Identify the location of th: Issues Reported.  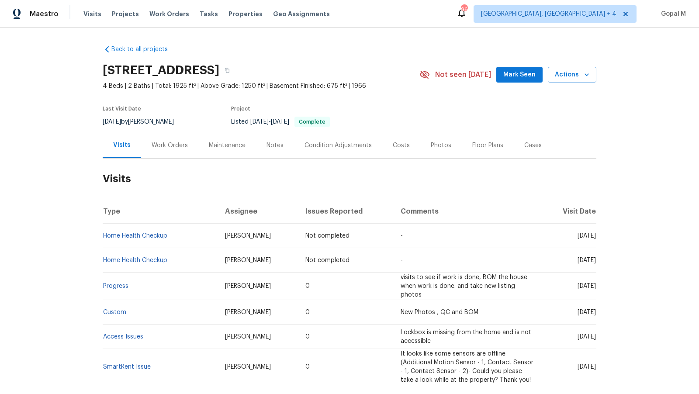
(346, 211).